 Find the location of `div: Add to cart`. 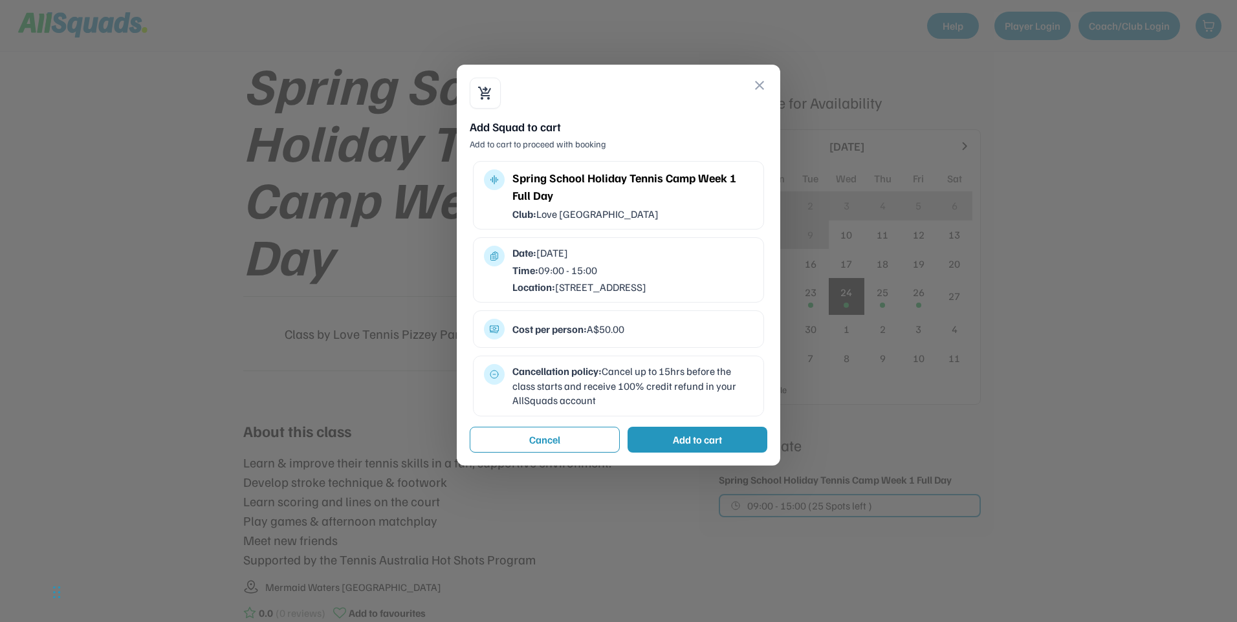

div: Add to cart is located at coordinates (697, 440).